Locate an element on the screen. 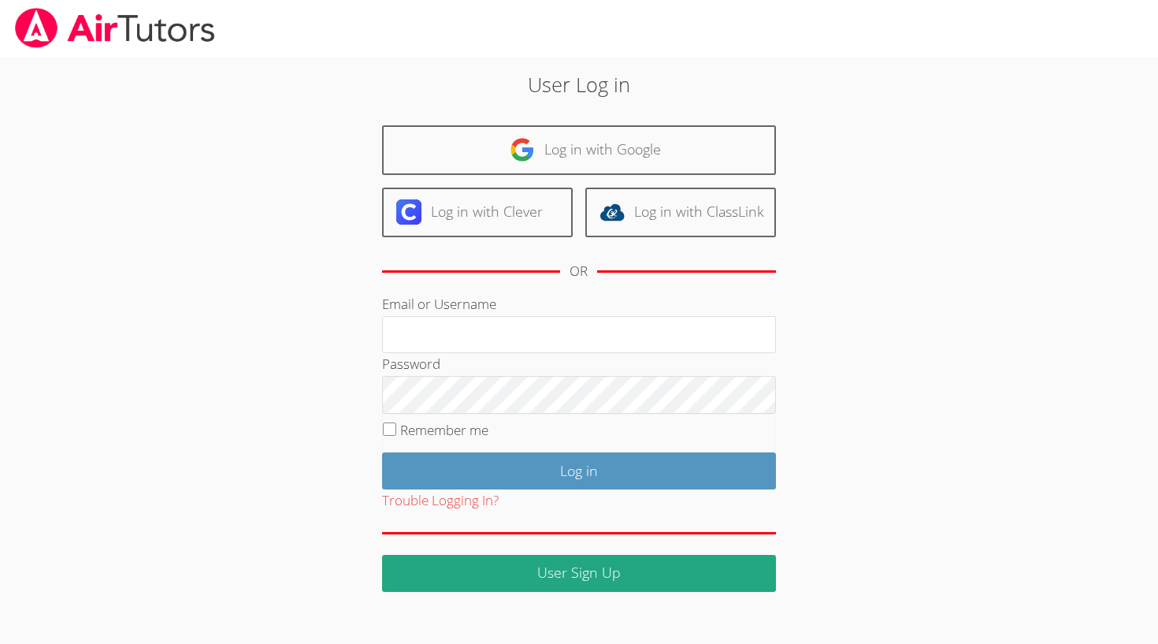 This screenshot has height=644, width=1158. button: Trouble Logging In? is located at coordinates (440, 500).